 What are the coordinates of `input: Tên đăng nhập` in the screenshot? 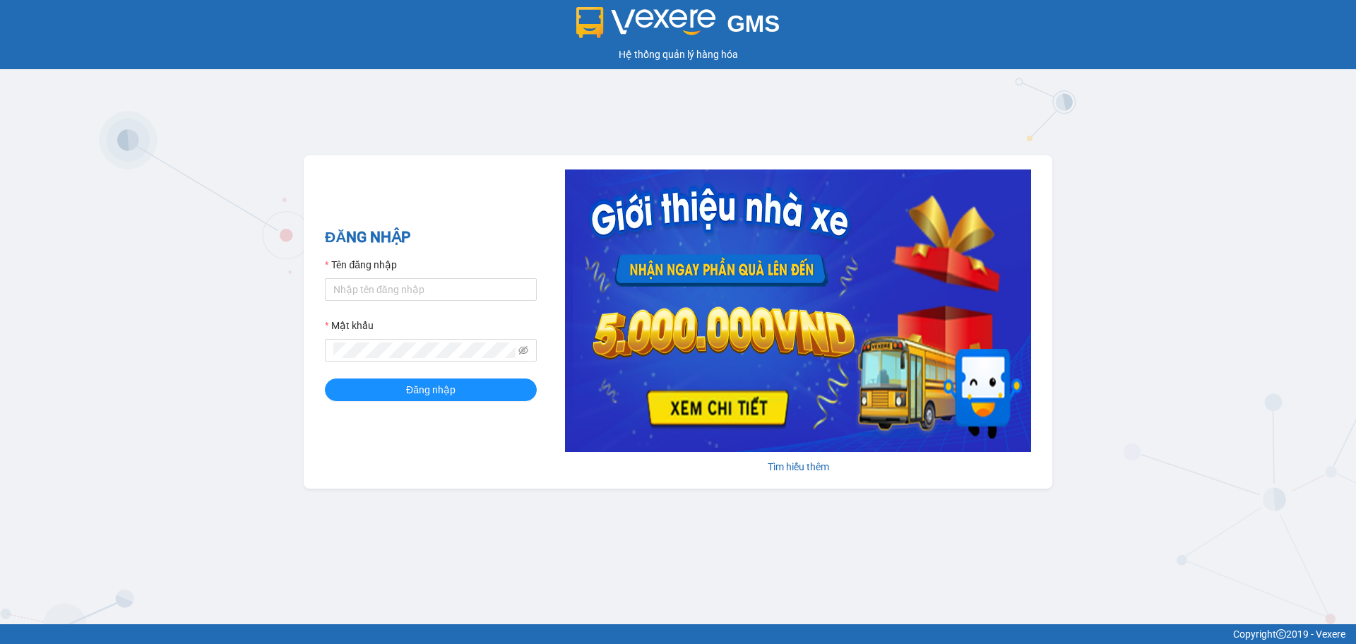 It's located at (431, 290).